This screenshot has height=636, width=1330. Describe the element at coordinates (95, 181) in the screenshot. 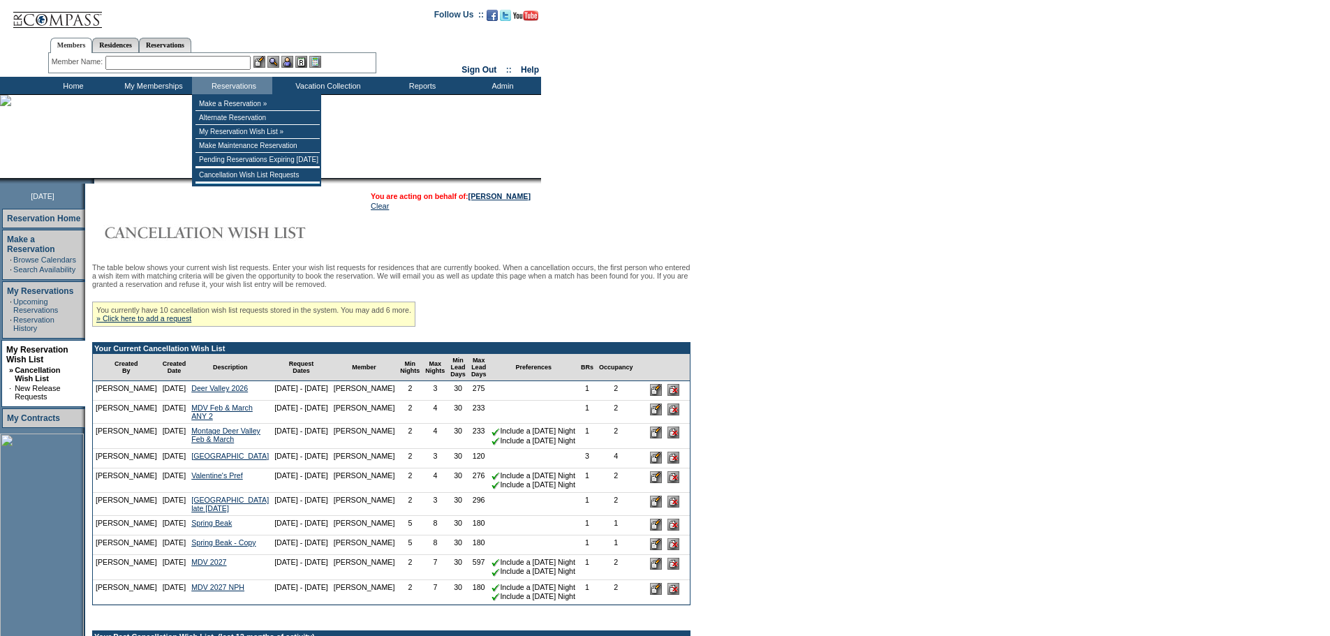

I see `img: blank.gif` at that location.